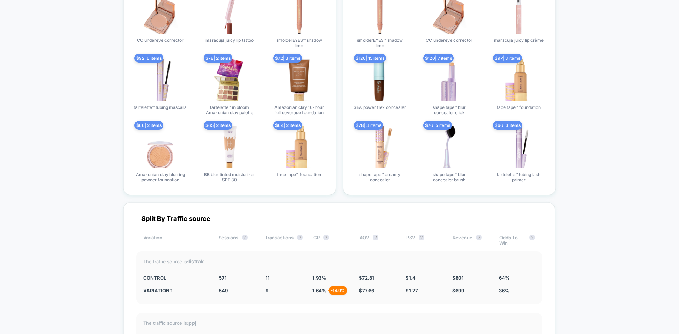 The width and height of the screenshot is (679, 334). What do you see at coordinates (369, 125) in the screenshot?
I see `span: $ 78 | 3 items` at bounding box center [369, 125].